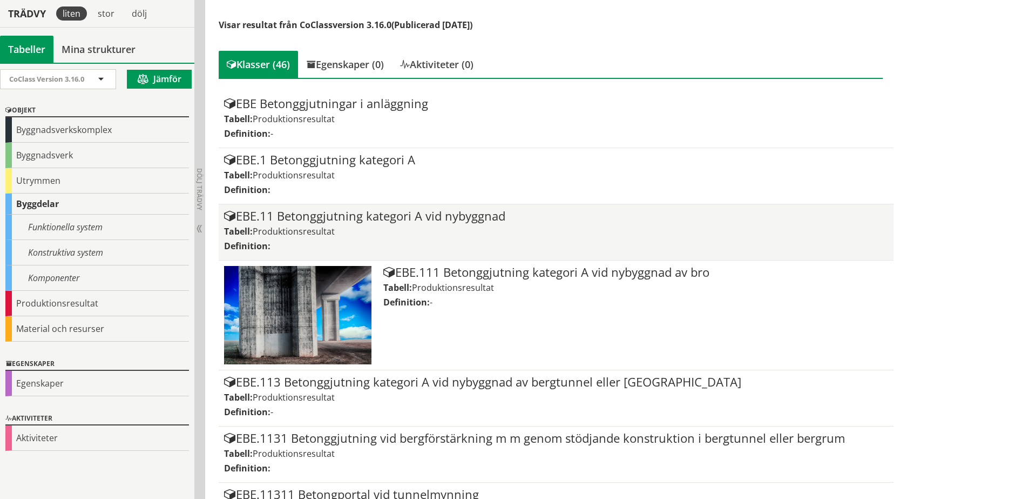 The height and width of the screenshot is (499, 1021). I want to click on div: EBE Betonggjutningar i anläggning, so click(556, 104).